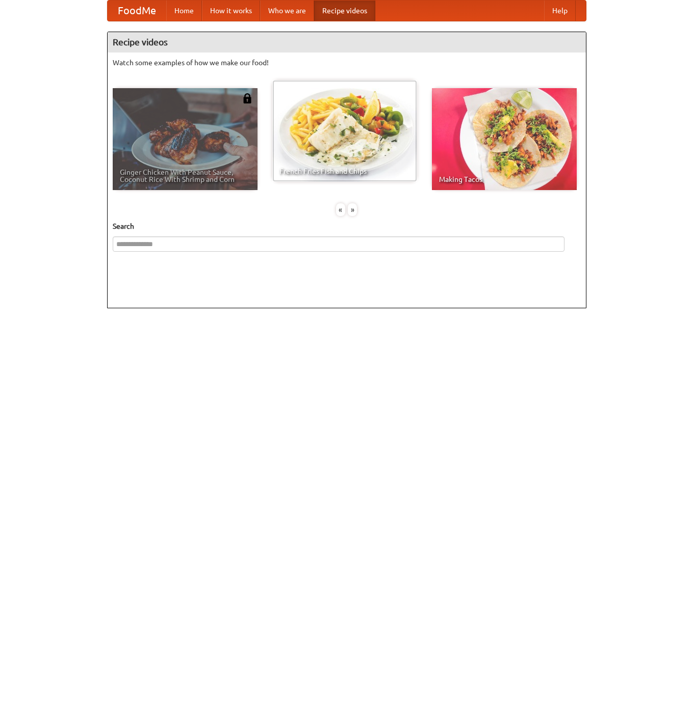 The image size is (693, 721). I want to click on img: 483408.png, so click(247, 98).